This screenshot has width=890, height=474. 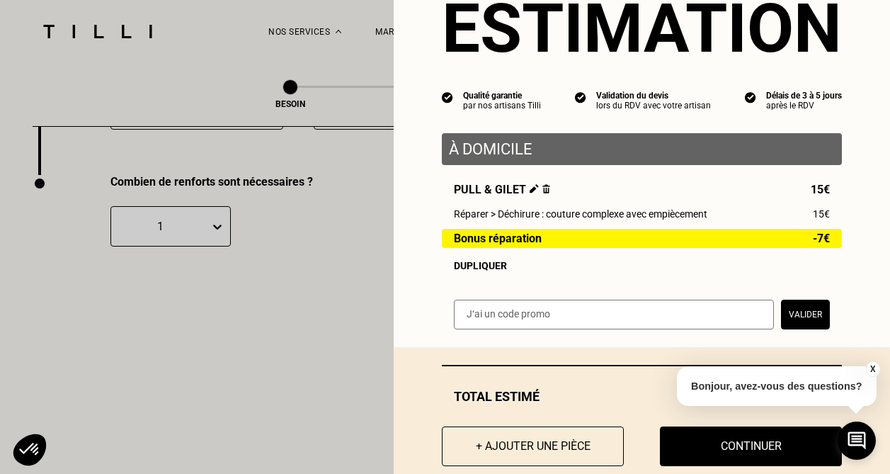 What do you see at coordinates (614, 314) in the screenshot?
I see `input: J‘ai un code promo` at bounding box center [614, 314].